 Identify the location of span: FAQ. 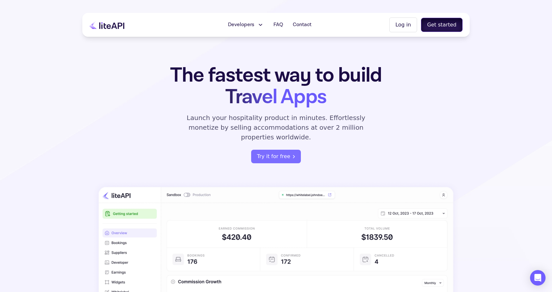
(278, 25).